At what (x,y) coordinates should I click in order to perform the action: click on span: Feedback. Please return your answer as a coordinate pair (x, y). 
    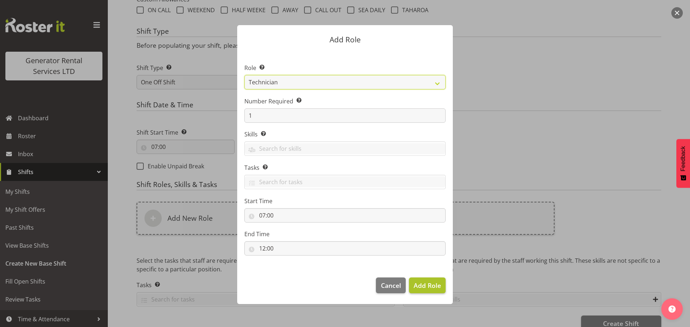
    Looking at the image, I should click on (683, 159).